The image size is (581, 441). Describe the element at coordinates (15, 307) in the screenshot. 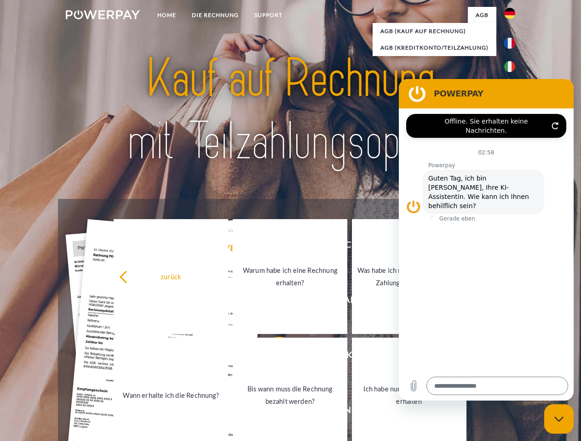

I see `button: Datei hochladen` at that location.